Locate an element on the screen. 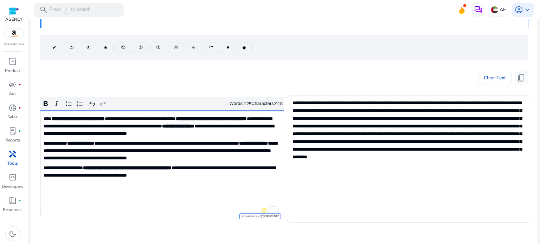 This screenshot has width=540, height=244. span: ① is located at coordinates (123, 47).